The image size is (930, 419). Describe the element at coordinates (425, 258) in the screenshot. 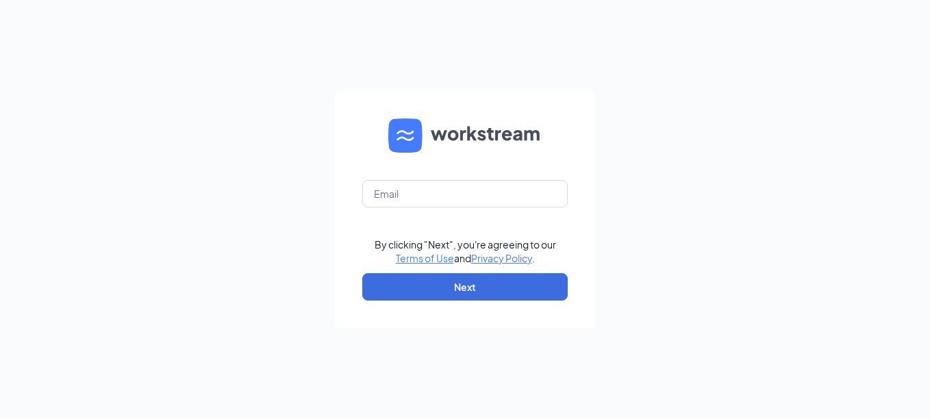

I see `a: Terms of Use` at that location.